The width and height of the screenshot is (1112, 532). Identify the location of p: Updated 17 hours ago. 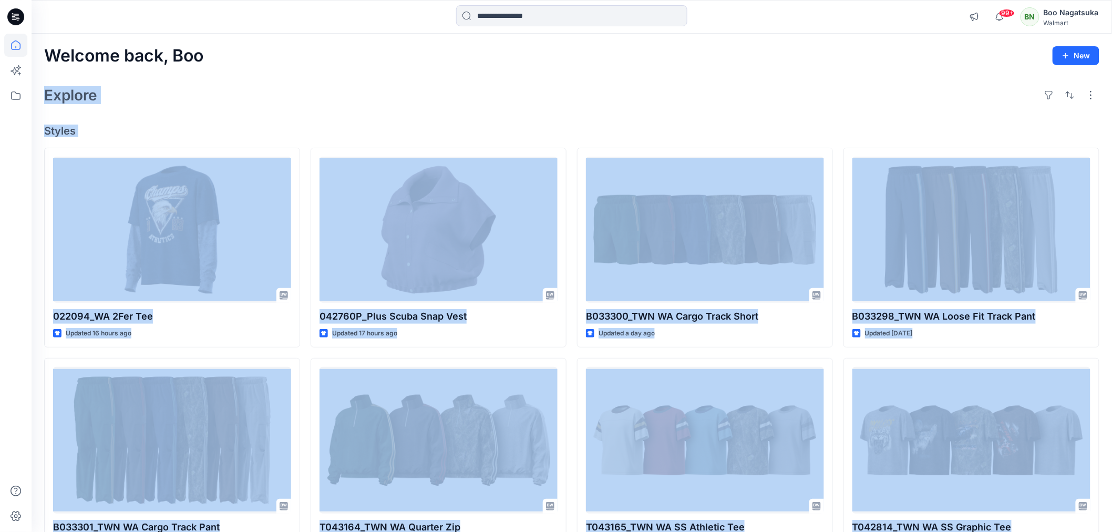
(365, 333).